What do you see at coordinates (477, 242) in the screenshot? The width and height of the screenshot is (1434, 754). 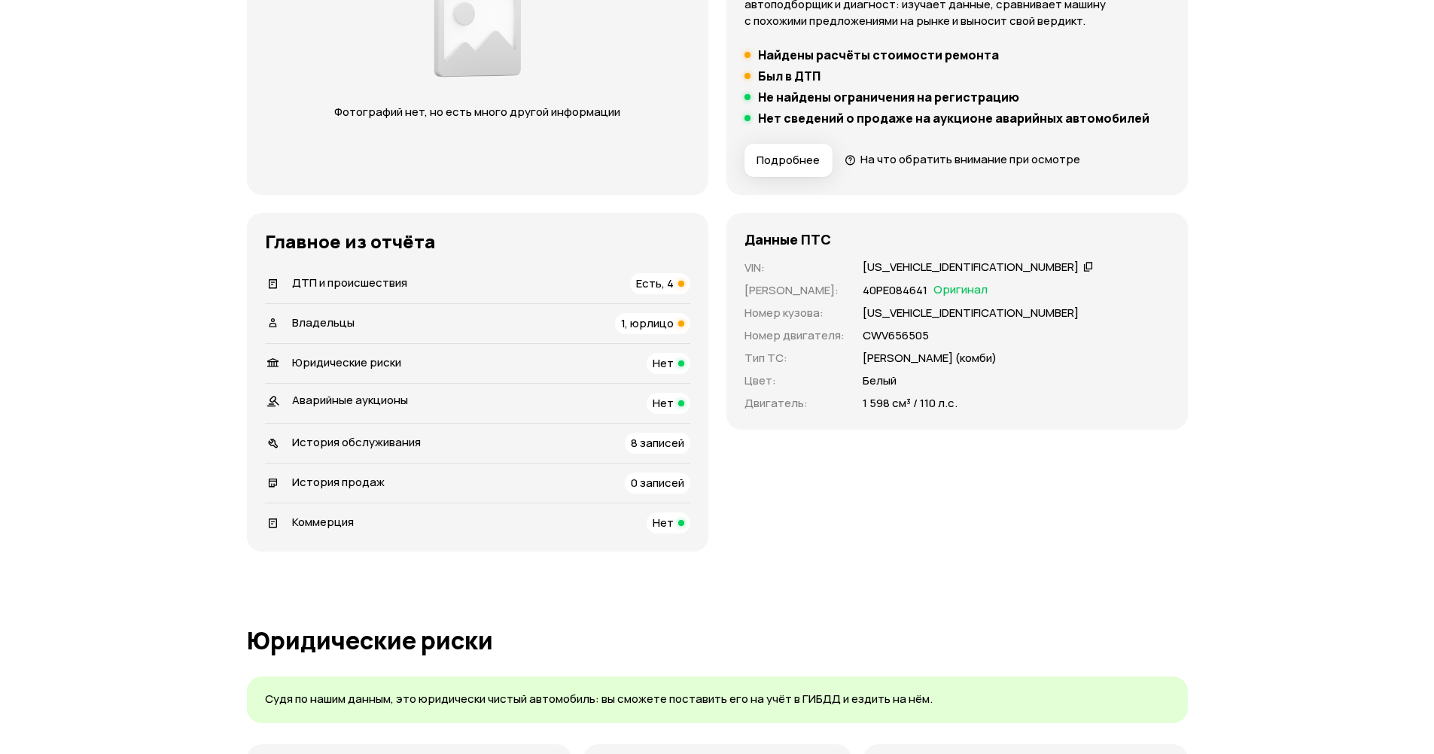 I see `h3: Главное из отчёта` at bounding box center [477, 242].